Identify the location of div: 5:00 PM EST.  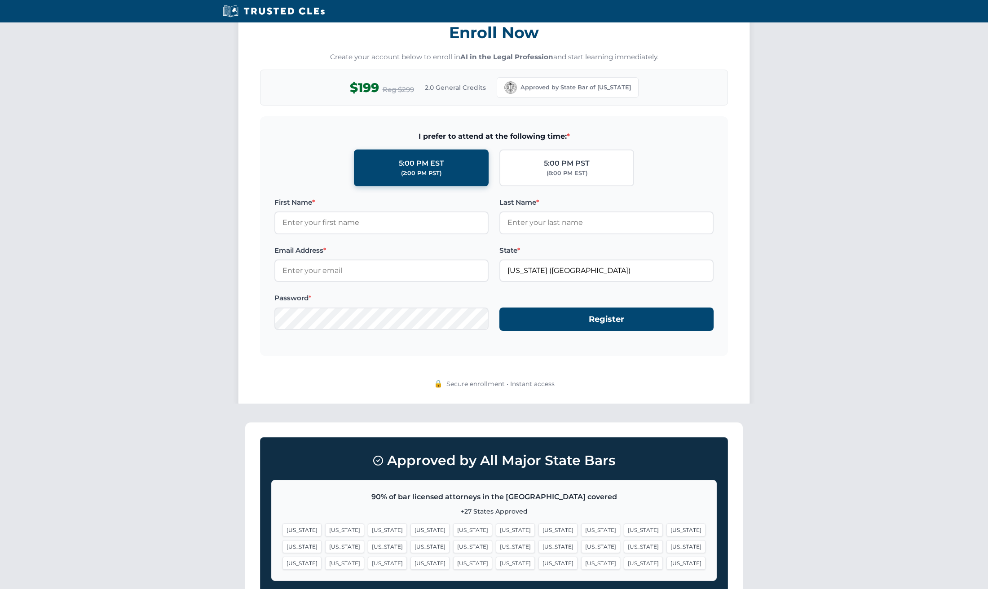
(421, 164).